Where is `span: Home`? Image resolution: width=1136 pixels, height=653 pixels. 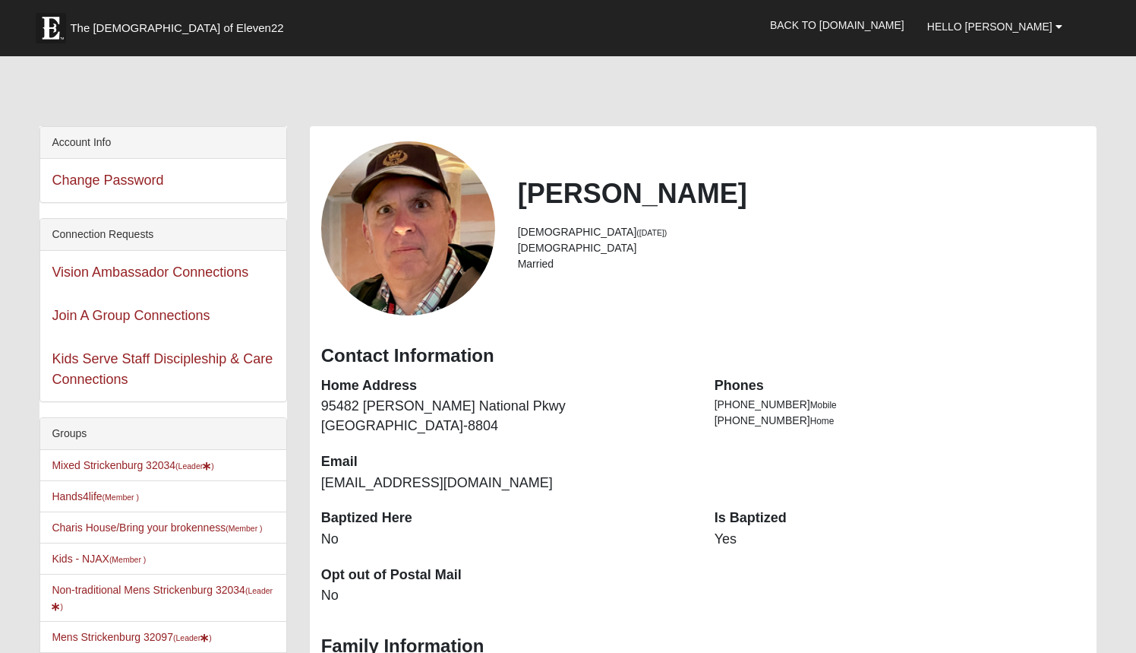
span: Home is located at coordinates (823, 421).